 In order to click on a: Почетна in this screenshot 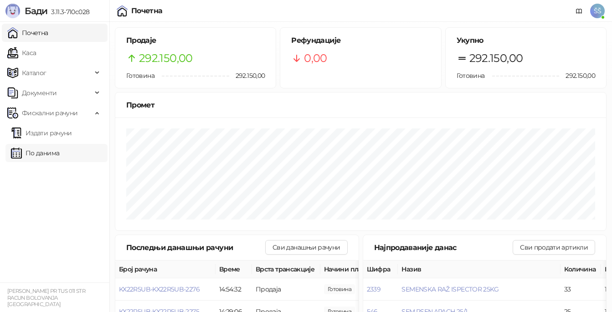, I will do `click(28, 33)`.